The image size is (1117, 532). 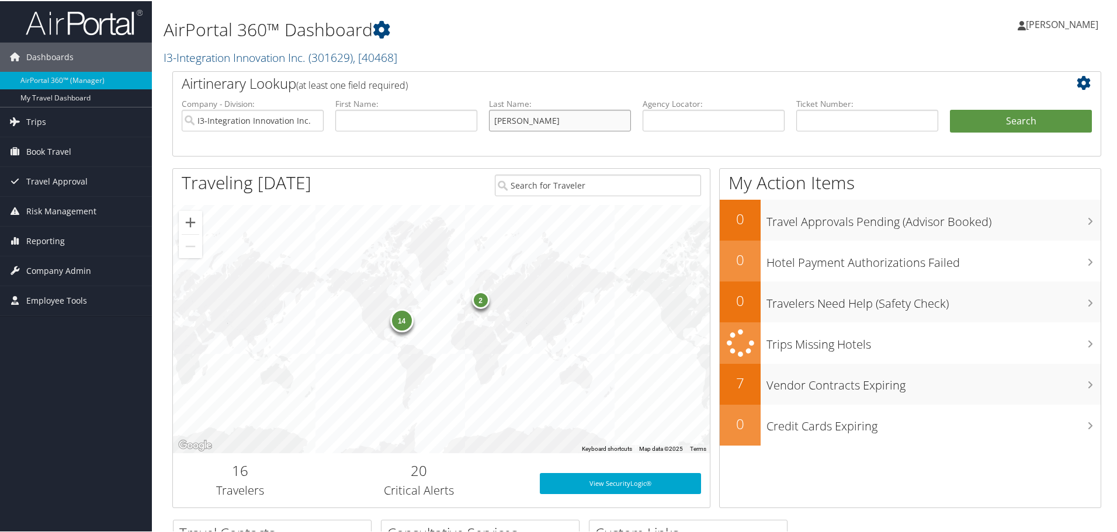 What do you see at coordinates (57, 181) in the screenshot?
I see `span: Travel Approval` at bounding box center [57, 181].